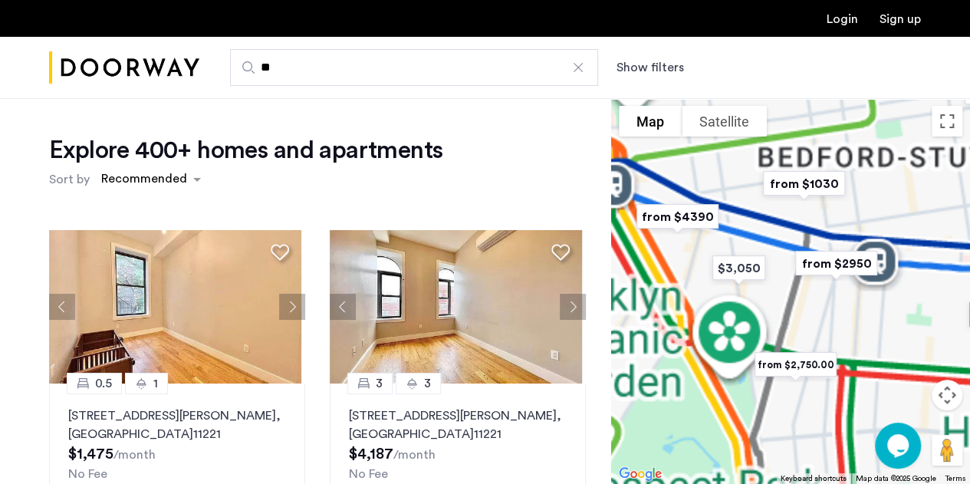 The width and height of the screenshot is (970, 484). What do you see at coordinates (455, 307) in the screenshot?
I see `img: 2016_638508057423839647.jpeg` at bounding box center [455, 307].